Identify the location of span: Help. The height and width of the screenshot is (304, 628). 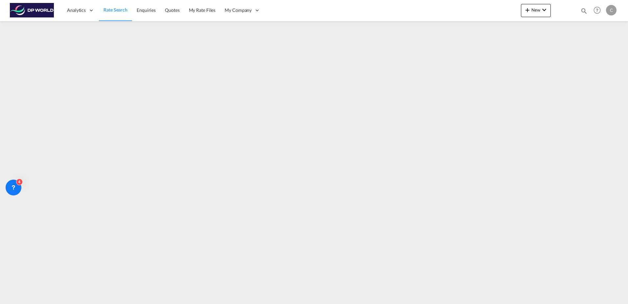
(597, 10).